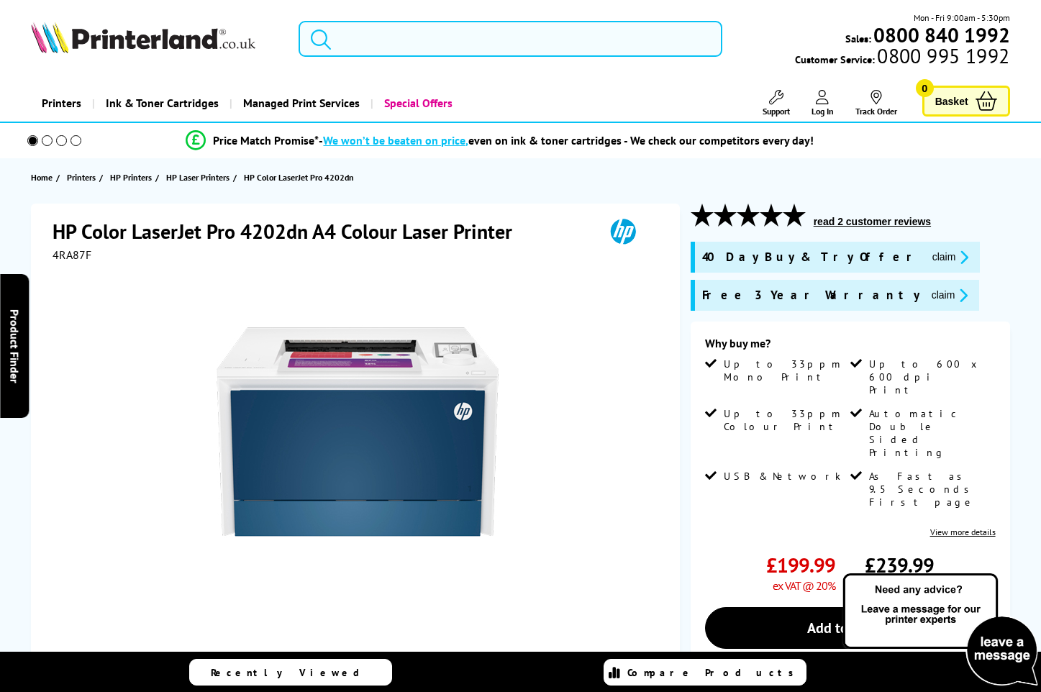 This screenshot has height=692, width=1041. What do you see at coordinates (924, 88) in the screenshot?
I see `span: 0` at bounding box center [924, 88].